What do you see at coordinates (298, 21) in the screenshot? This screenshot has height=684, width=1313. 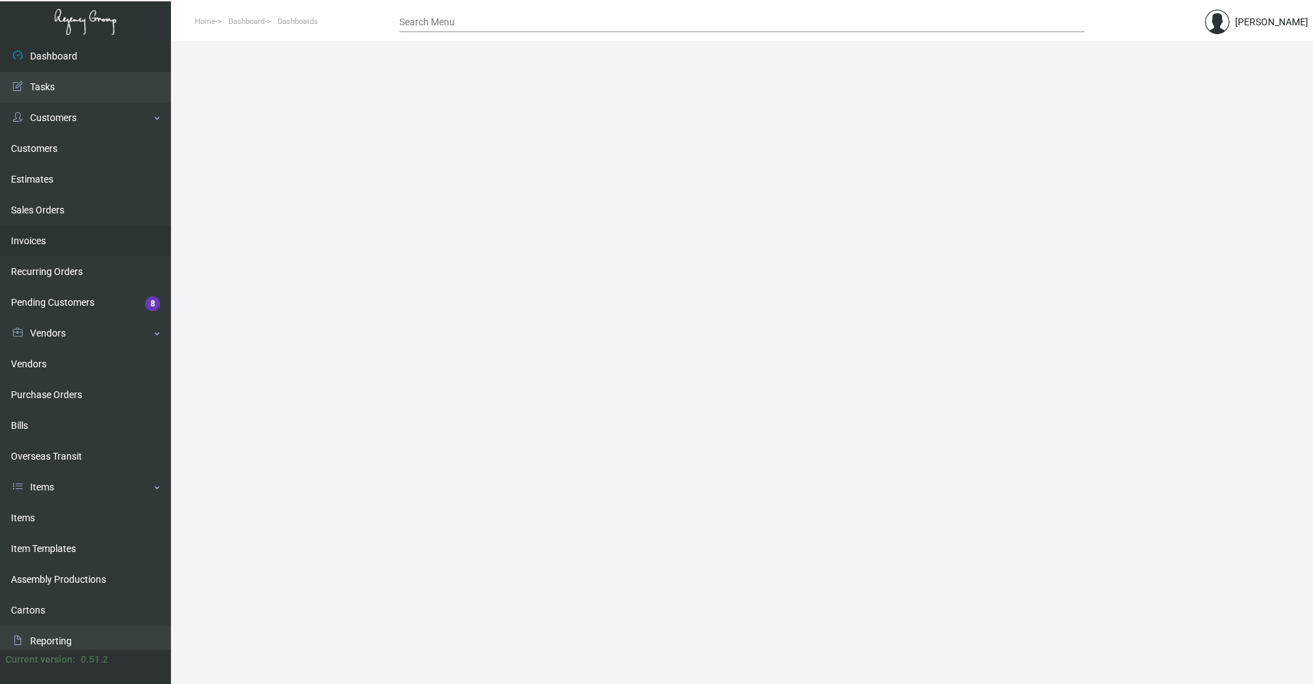 I see `span: Dashboards` at bounding box center [298, 21].